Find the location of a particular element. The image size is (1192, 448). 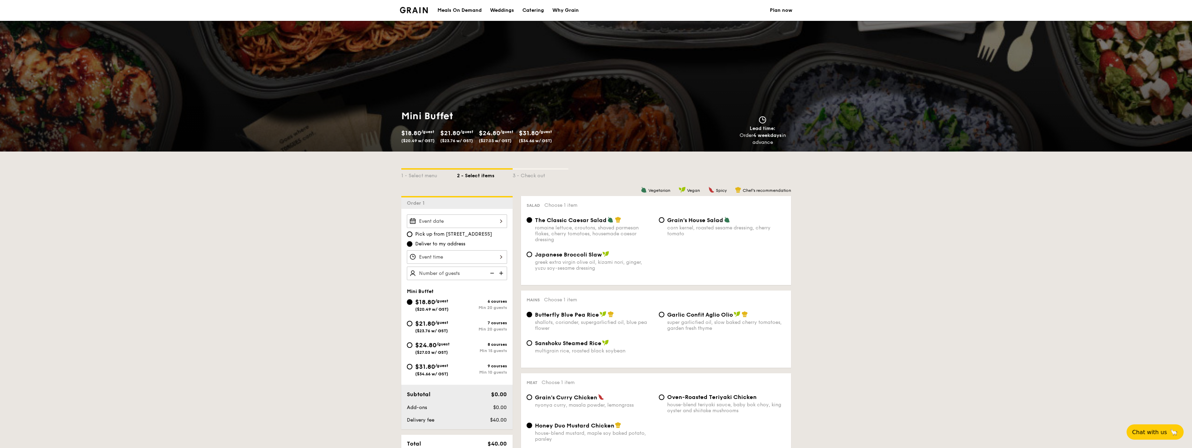

span: Order 1 is located at coordinates (417, 203).